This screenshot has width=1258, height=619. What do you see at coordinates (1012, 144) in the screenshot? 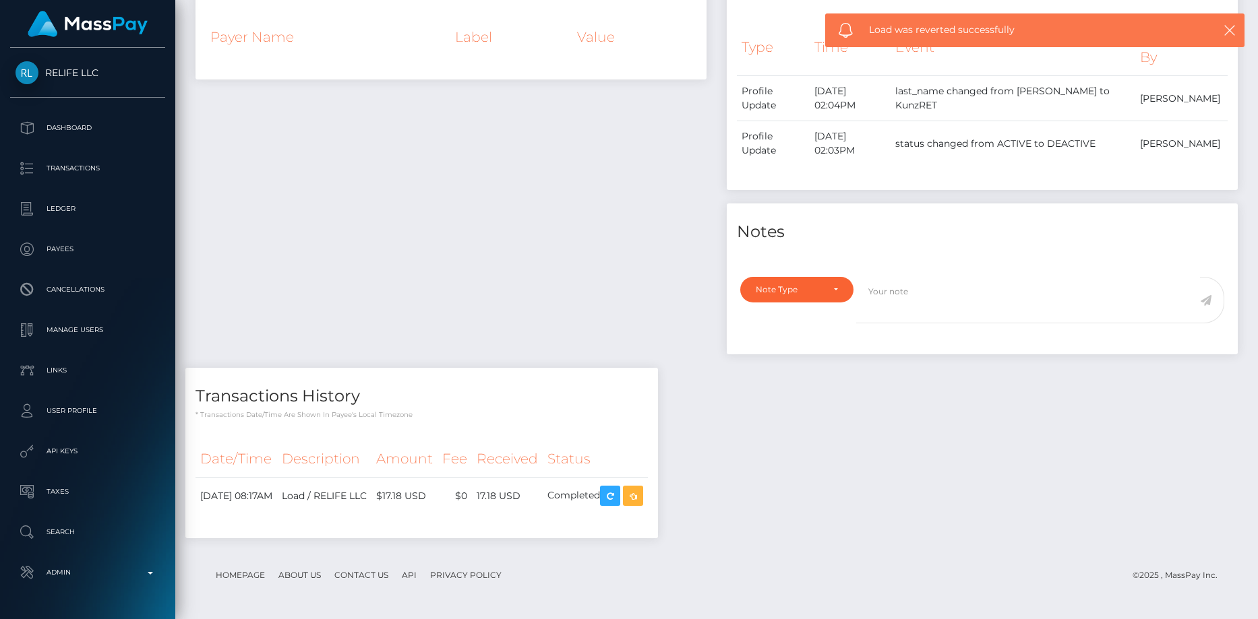
I see `td: status changed from ACTIVE to DEACTIVE` at bounding box center [1012, 144].